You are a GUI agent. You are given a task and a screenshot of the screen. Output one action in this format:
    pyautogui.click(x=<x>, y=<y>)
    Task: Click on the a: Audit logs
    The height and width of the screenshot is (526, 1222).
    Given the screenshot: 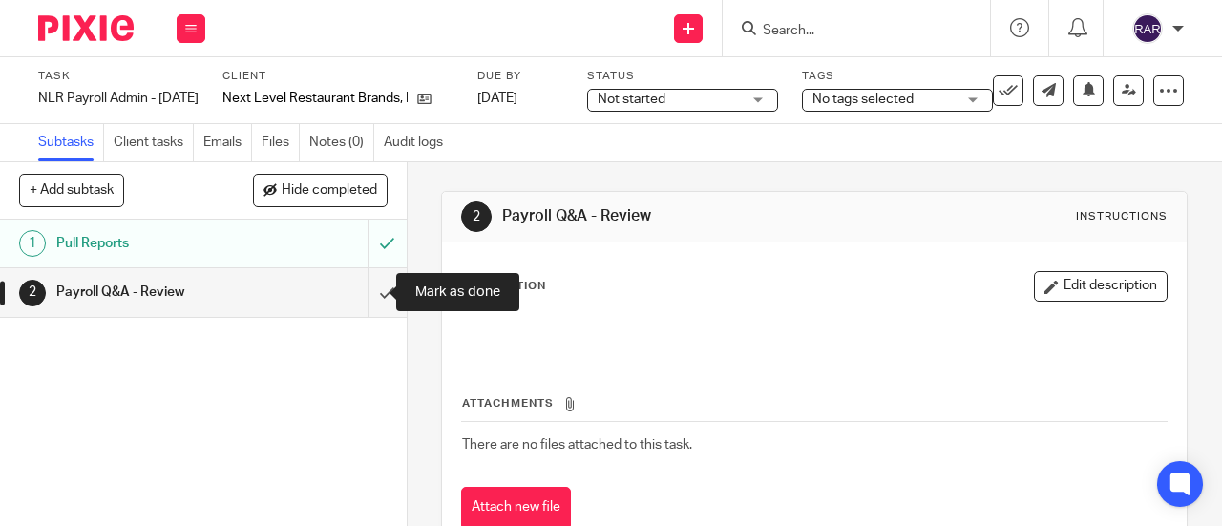 What is the action you would take?
    pyautogui.click(x=418, y=142)
    